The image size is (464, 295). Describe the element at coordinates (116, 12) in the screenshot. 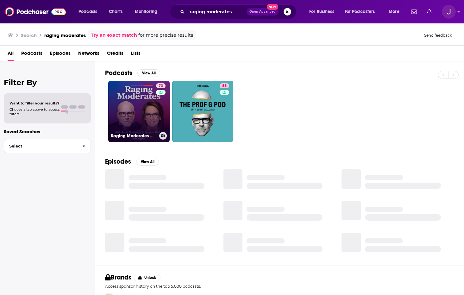

I see `span: Charts` at that location.